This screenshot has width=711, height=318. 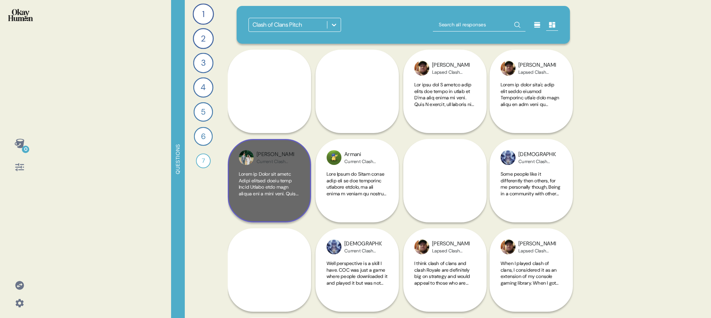 I want to click on div: 0, so click(x=26, y=149).